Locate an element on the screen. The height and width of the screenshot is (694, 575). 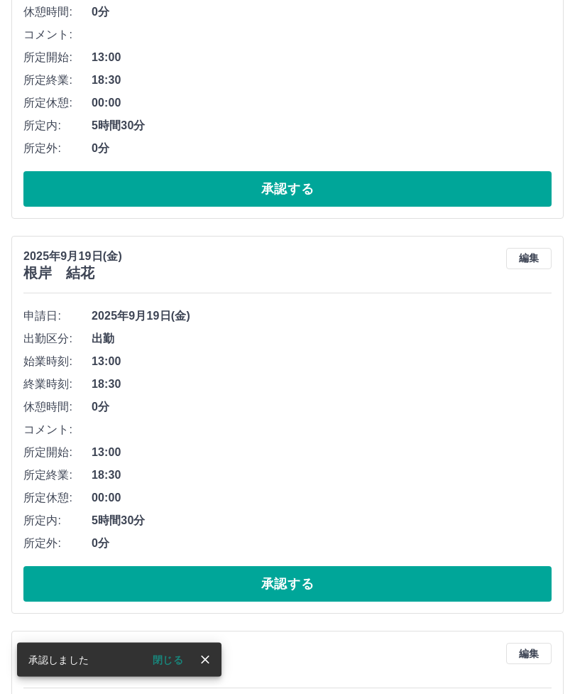
span: 申請日: is located at coordinates (58, 317).